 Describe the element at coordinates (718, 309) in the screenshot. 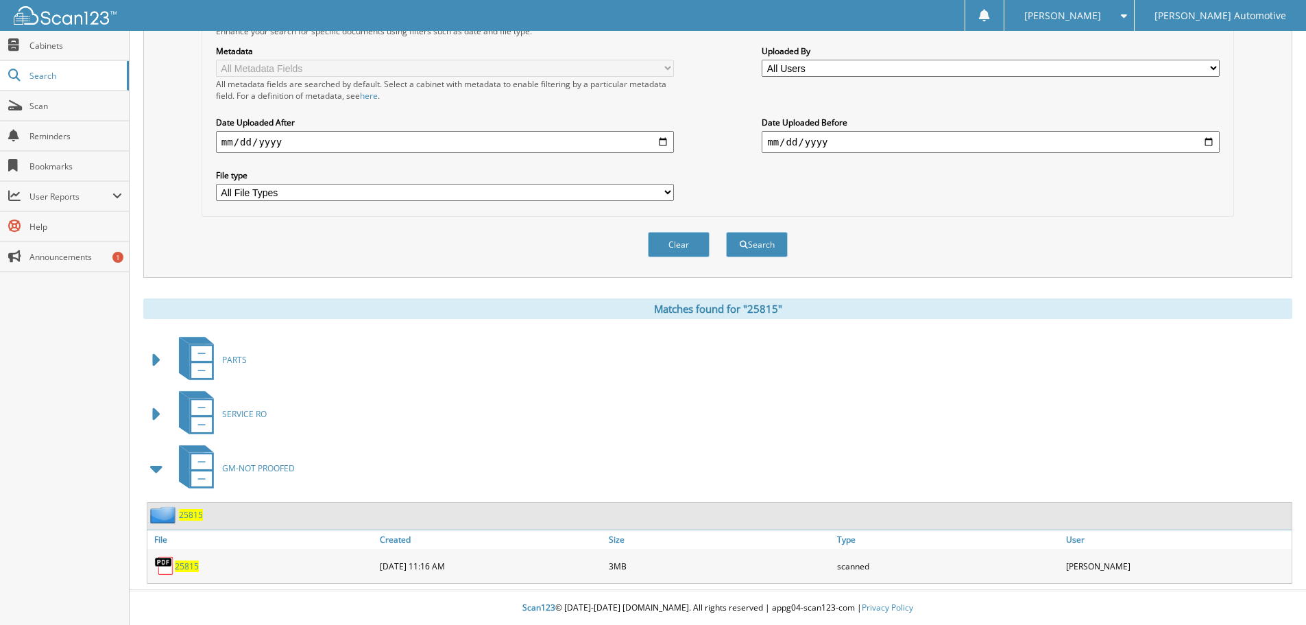

I see `div: Matches found for "25815"` at that location.